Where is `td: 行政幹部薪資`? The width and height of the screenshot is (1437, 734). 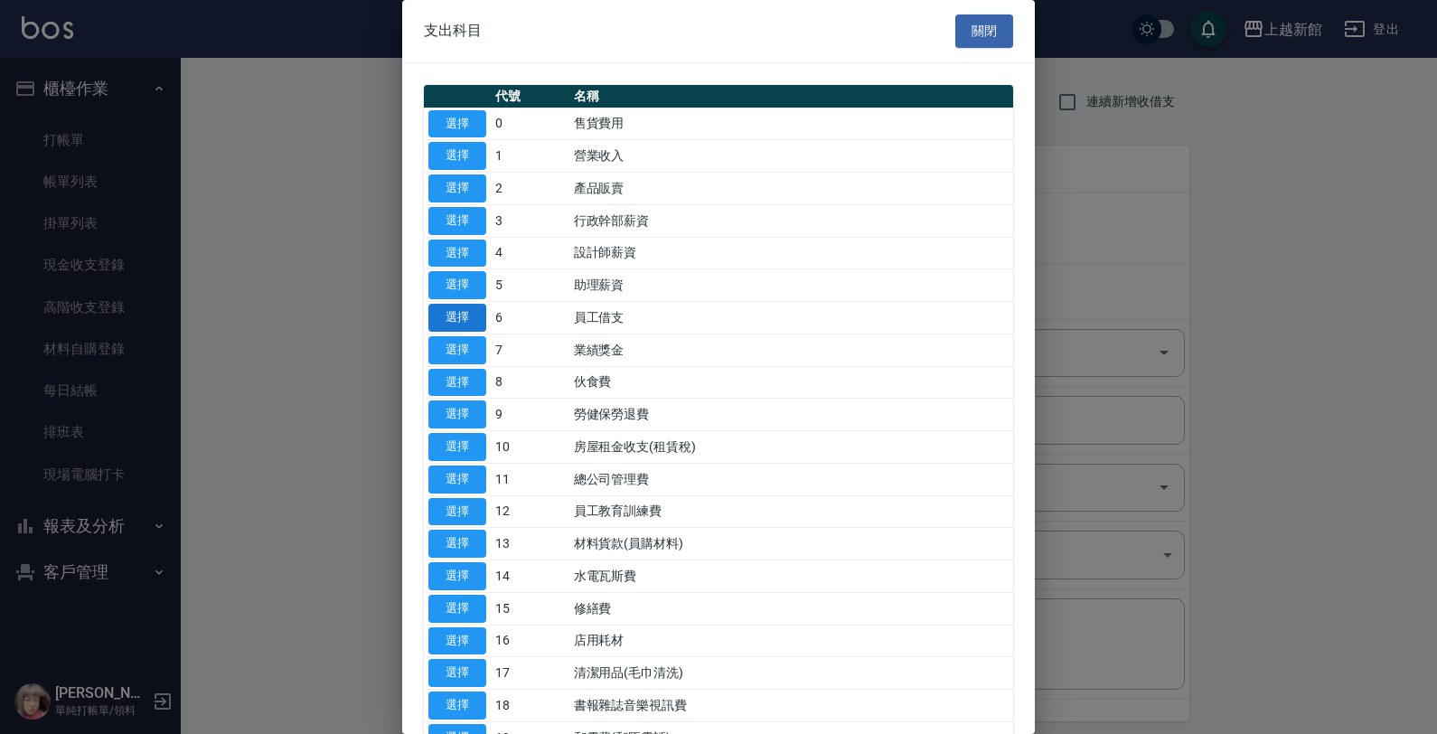
td: 行政幹部薪資 is located at coordinates (791, 221).